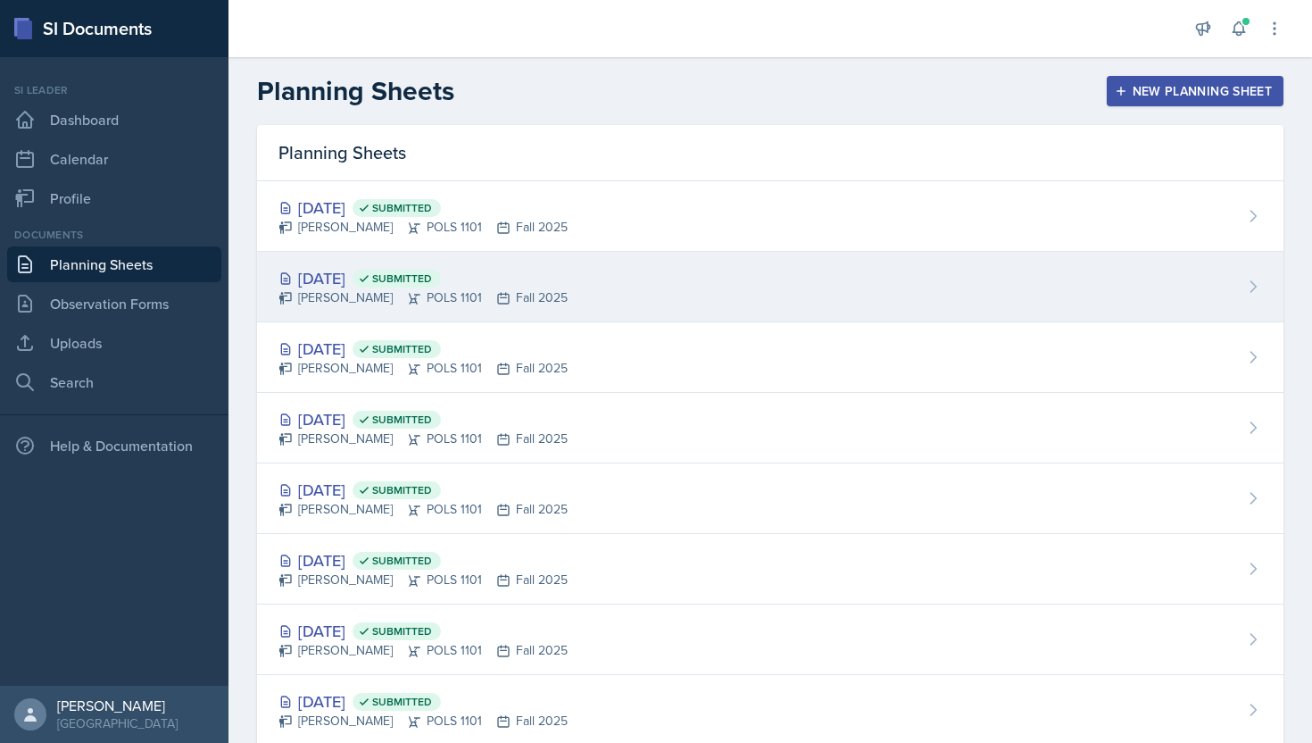 This screenshot has height=743, width=1312. Describe the element at coordinates (1195, 91) in the screenshot. I see `button: New Planning Sheet` at that location.